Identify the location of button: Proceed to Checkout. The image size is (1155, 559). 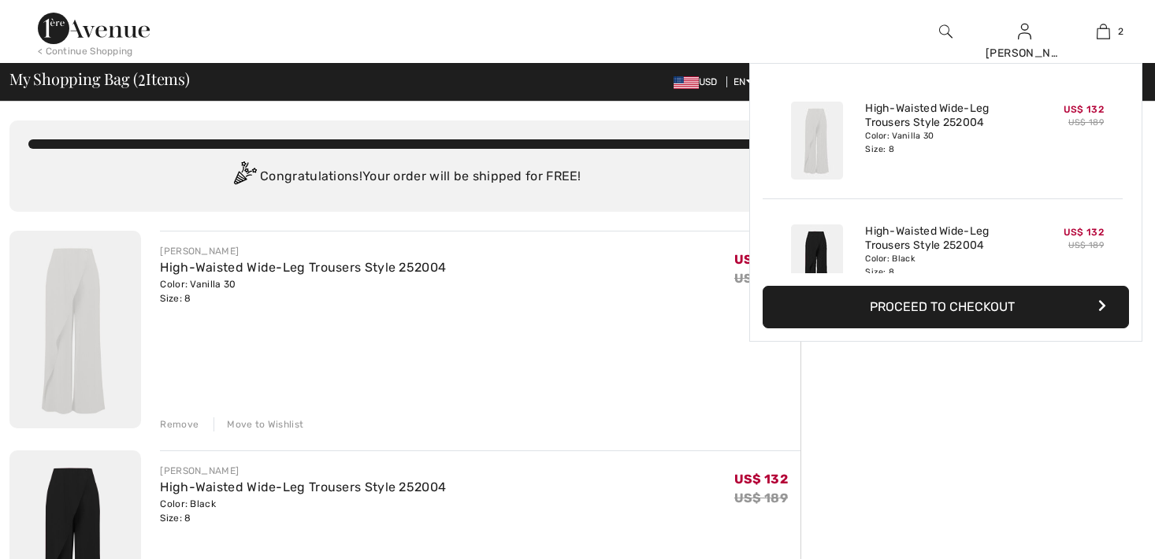
(946, 307).